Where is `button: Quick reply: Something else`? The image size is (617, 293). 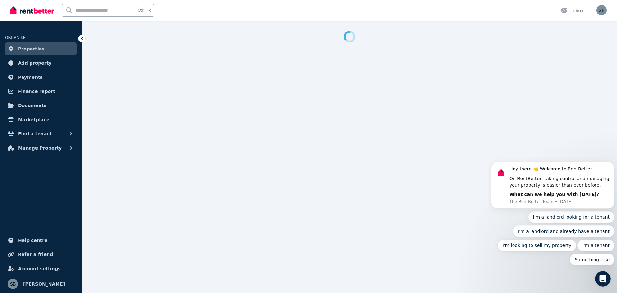 button: Quick reply: Something else is located at coordinates (103, 161).